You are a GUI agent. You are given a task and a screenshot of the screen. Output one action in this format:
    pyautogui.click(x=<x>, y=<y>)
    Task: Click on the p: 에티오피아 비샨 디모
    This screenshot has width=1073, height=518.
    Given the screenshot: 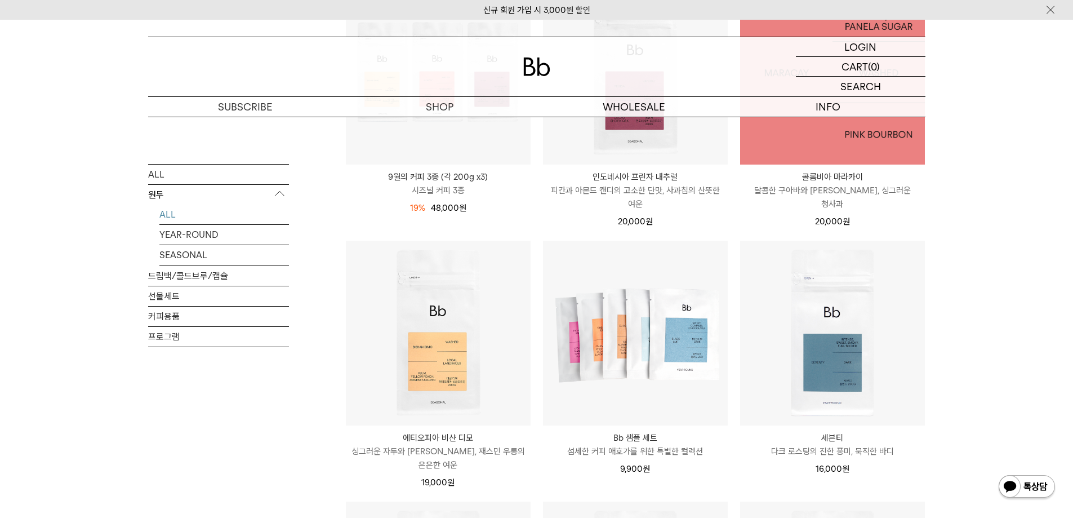 What is the action you would take?
    pyautogui.click(x=438, y=438)
    